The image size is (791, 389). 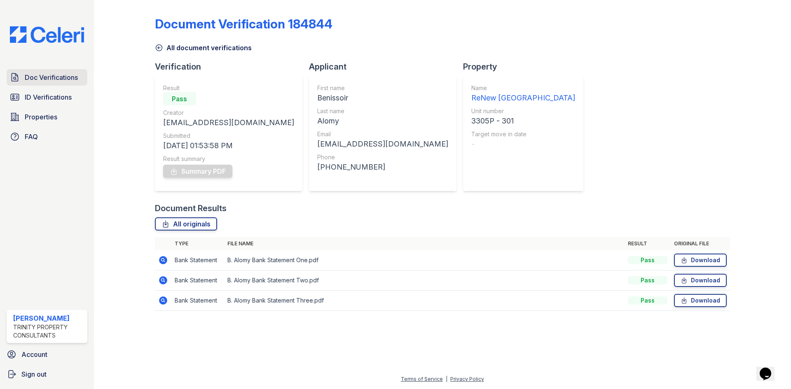 What do you see at coordinates (191, 208) in the screenshot?
I see `div: Document Results` at bounding box center [191, 208].